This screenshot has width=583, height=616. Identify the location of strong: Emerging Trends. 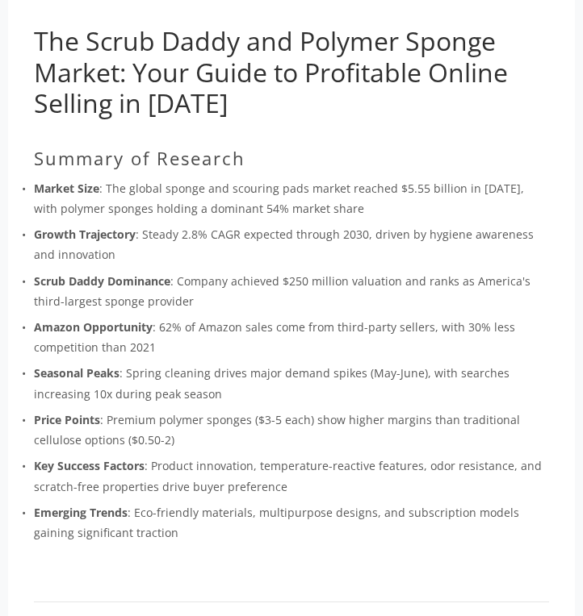
(81, 512).